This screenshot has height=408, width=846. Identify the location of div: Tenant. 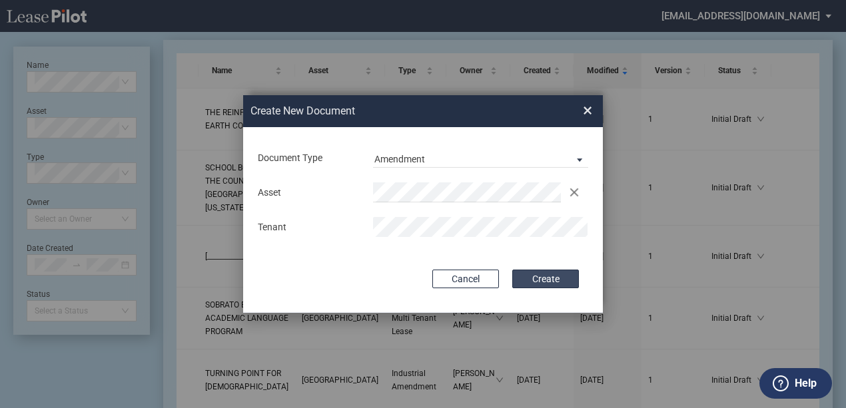
(308, 228).